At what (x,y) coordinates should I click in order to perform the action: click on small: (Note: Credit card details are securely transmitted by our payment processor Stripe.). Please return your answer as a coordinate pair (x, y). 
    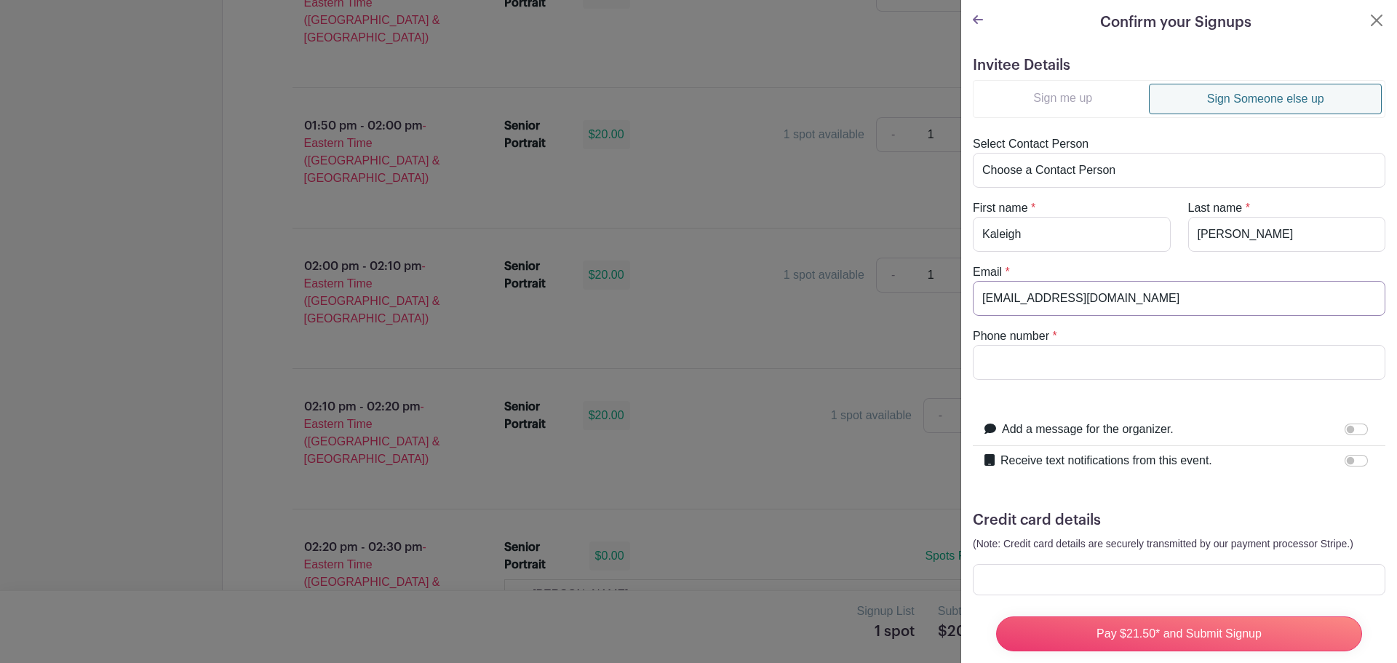
    Looking at the image, I should click on (1163, 544).